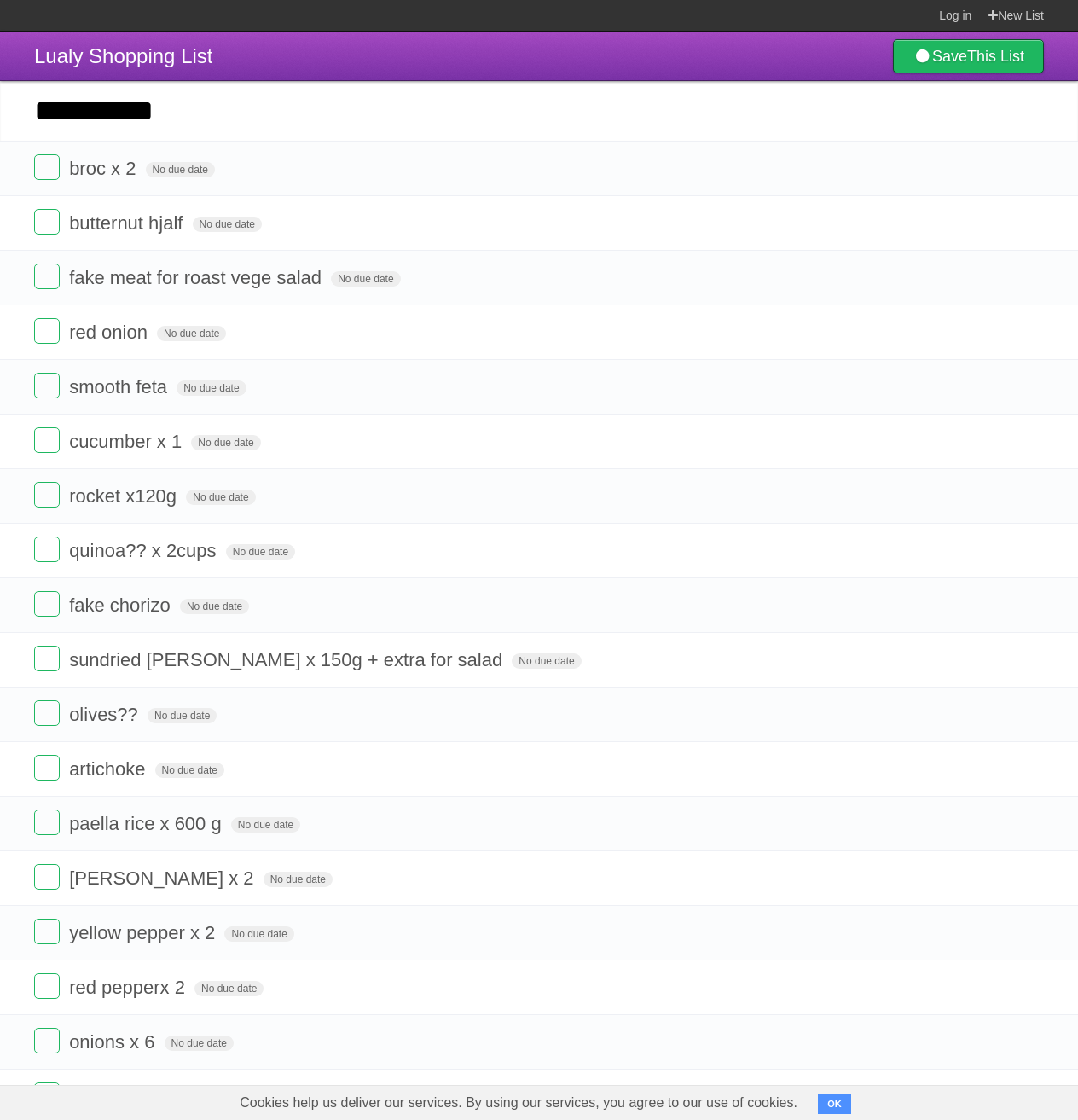 This screenshot has height=1120, width=1078. I want to click on span: artichoke, so click(109, 768).